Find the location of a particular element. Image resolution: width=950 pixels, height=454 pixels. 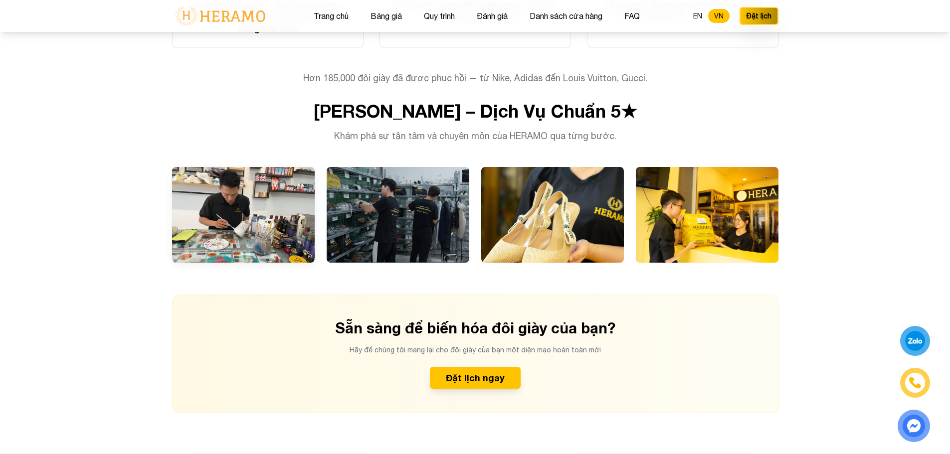

button: Quy trình is located at coordinates (439, 16).